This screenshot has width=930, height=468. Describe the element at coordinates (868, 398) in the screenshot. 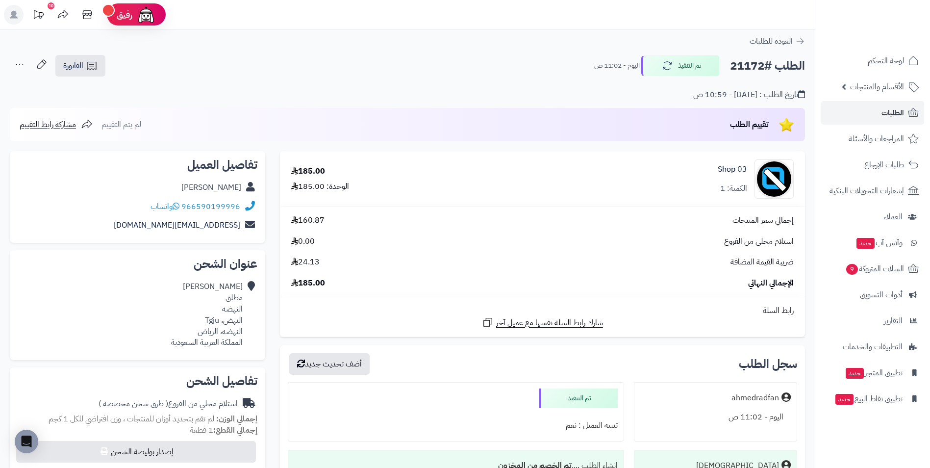

I see `span: تطبيق نقاط البيع` at that location.